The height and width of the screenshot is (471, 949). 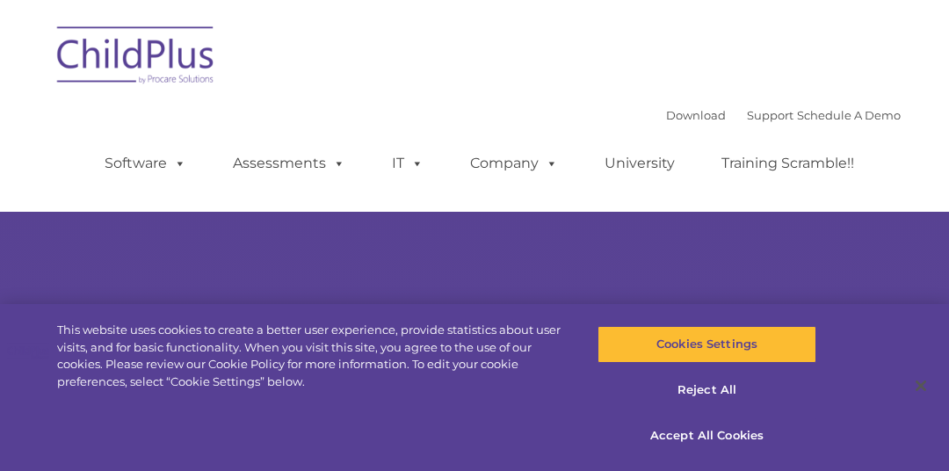 What do you see at coordinates (706, 390) in the screenshot?
I see `button: Reject All` at bounding box center [706, 390].